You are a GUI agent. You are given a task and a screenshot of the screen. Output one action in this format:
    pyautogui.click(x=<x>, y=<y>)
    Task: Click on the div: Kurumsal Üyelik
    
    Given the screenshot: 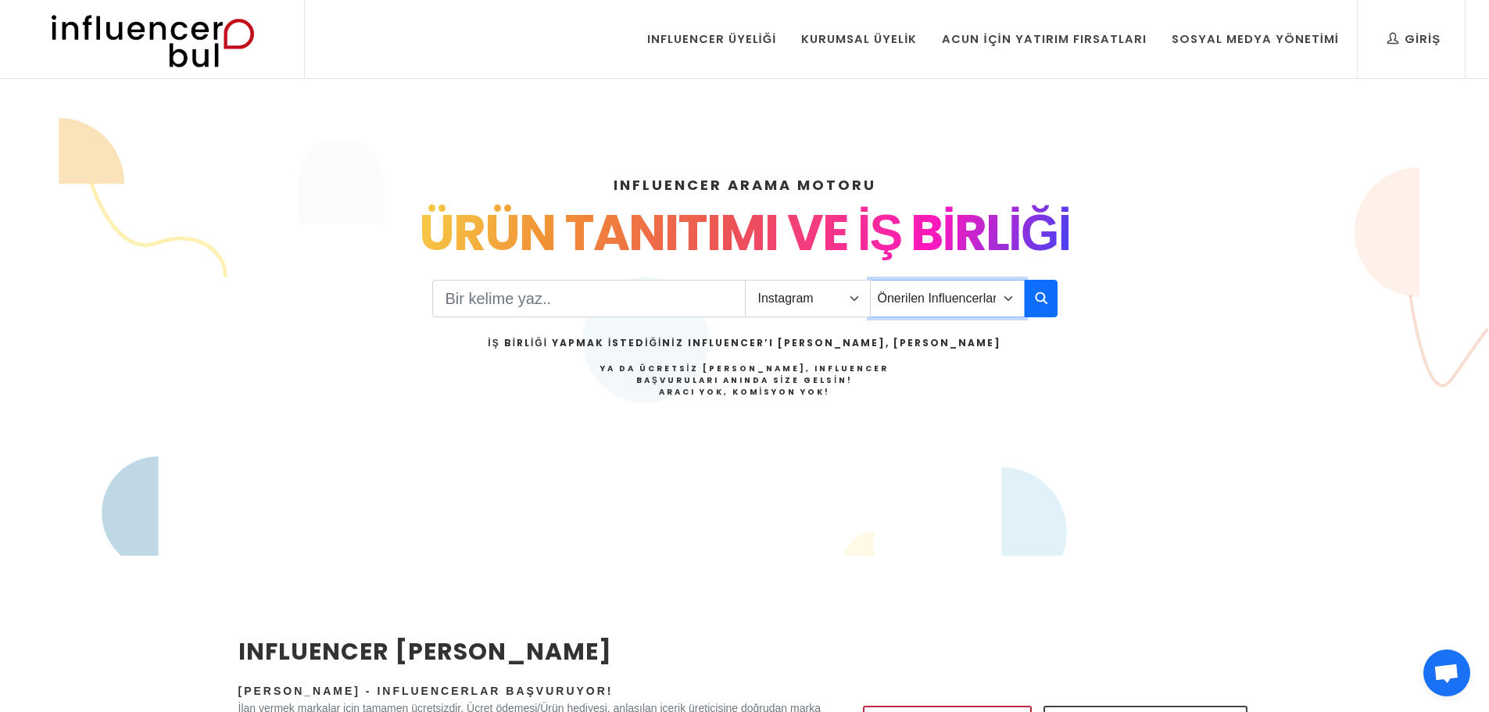 What is the action you would take?
    pyautogui.click(x=859, y=39)
    